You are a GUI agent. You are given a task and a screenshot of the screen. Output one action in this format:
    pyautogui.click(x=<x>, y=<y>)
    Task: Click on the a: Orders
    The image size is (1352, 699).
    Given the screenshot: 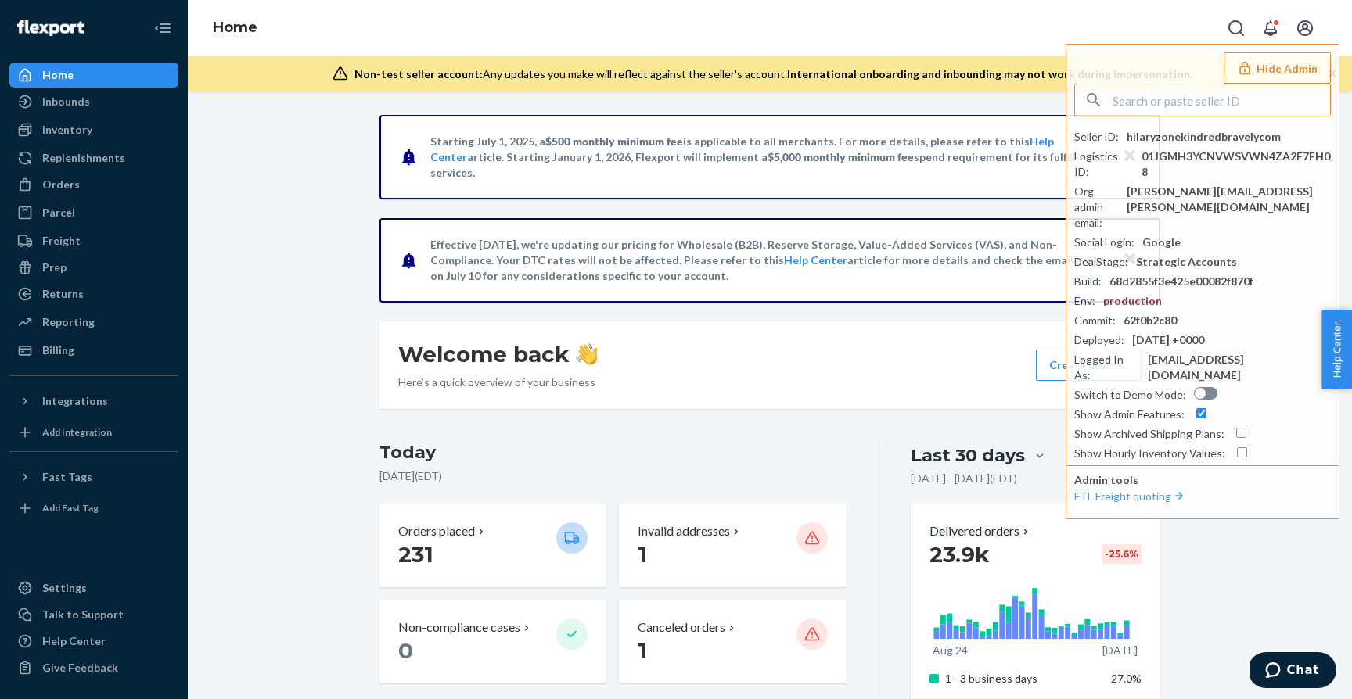 What is the action you would take?
    pyautogui.click(x=94, y=185)
    